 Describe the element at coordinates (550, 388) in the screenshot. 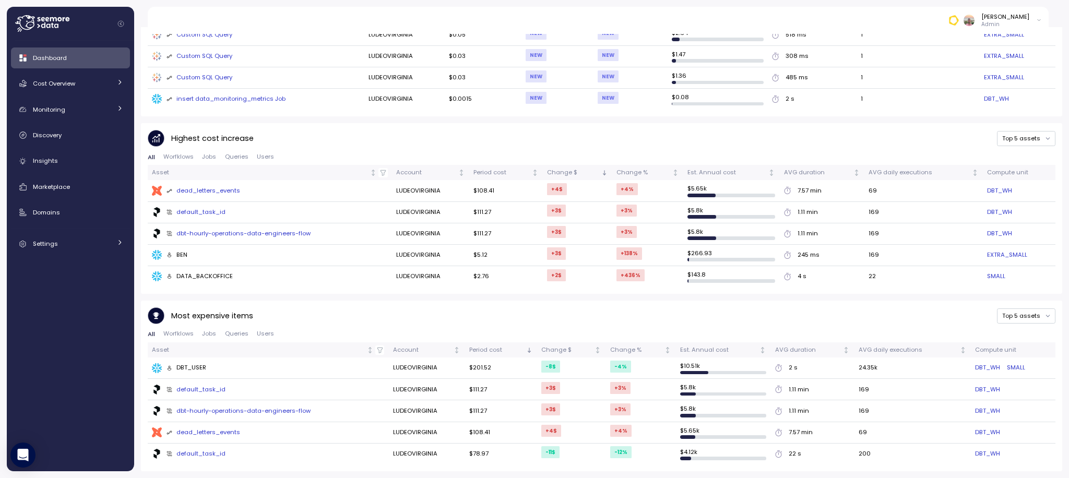

I see `div: +3 $` at that location.